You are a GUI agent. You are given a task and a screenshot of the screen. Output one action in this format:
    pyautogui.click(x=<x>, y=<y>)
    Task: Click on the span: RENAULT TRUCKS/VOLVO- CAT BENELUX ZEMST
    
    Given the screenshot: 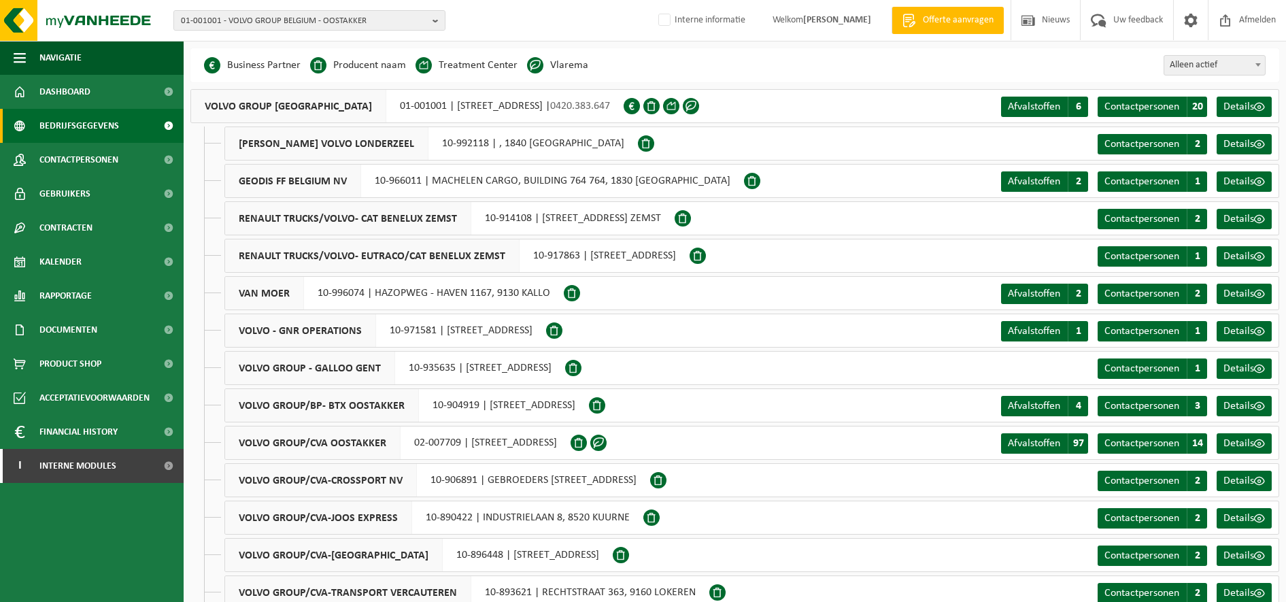 What is the action you would take?
    pyautogui.click(x=348, y=218)
    